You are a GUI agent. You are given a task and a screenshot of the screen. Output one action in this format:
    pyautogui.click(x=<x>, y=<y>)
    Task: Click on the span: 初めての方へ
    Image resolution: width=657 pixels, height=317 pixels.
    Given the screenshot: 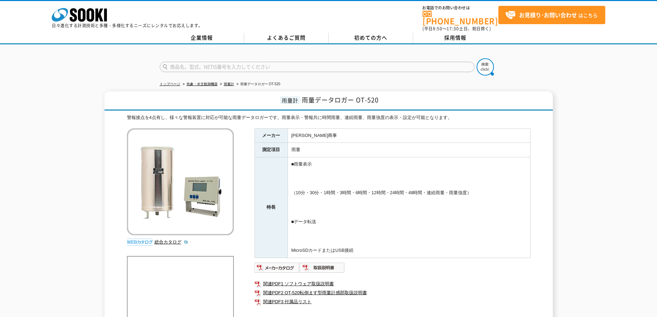 What is the action you would take?
    pyautogui.click(x=371, y=38)
    